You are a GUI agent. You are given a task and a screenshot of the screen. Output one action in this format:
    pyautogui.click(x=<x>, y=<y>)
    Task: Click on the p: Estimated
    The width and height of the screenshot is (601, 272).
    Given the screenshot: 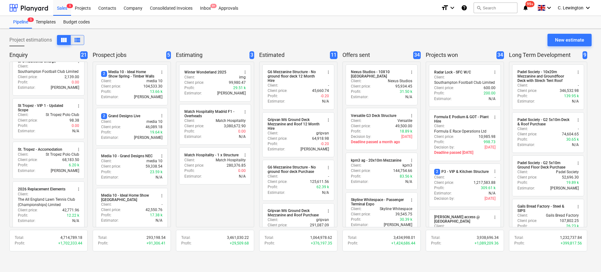 What is the action you would take?
    pyautogui.click(x=293, y=55)
    